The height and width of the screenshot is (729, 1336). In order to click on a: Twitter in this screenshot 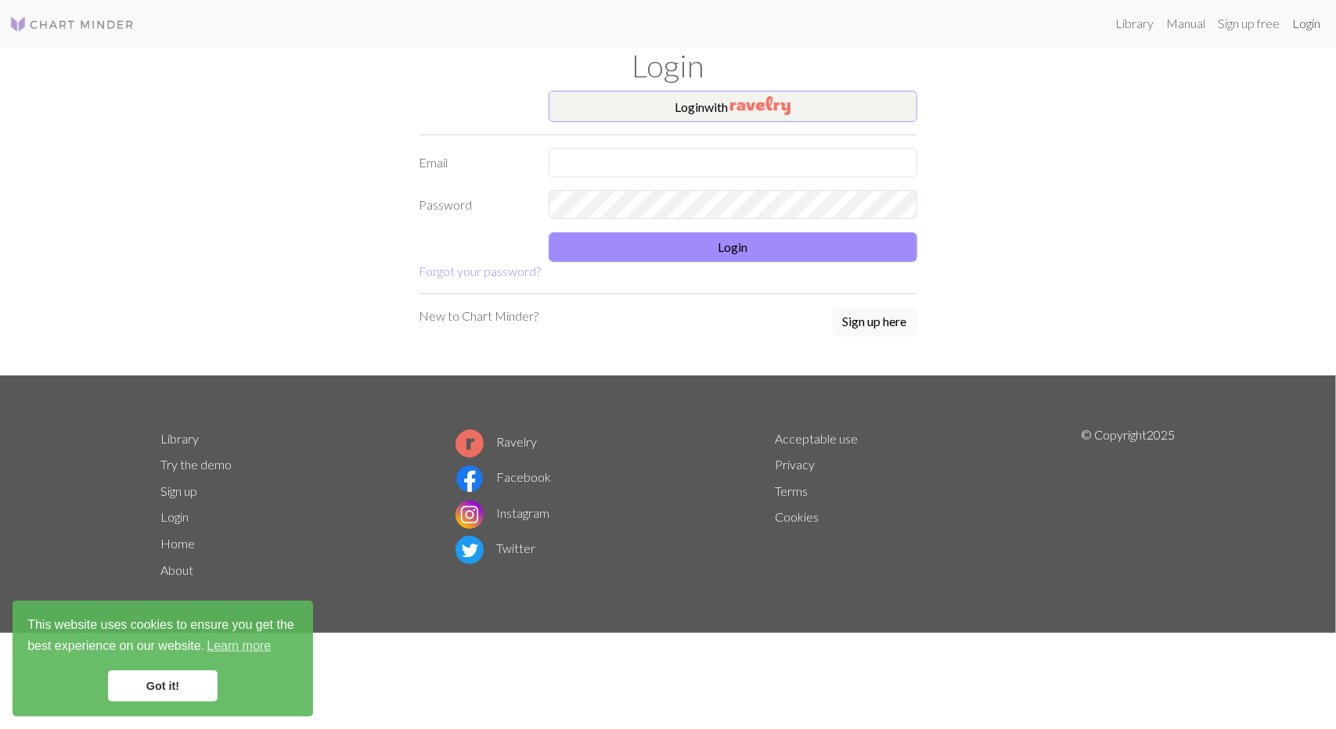, I will do `click(495, 548)`.